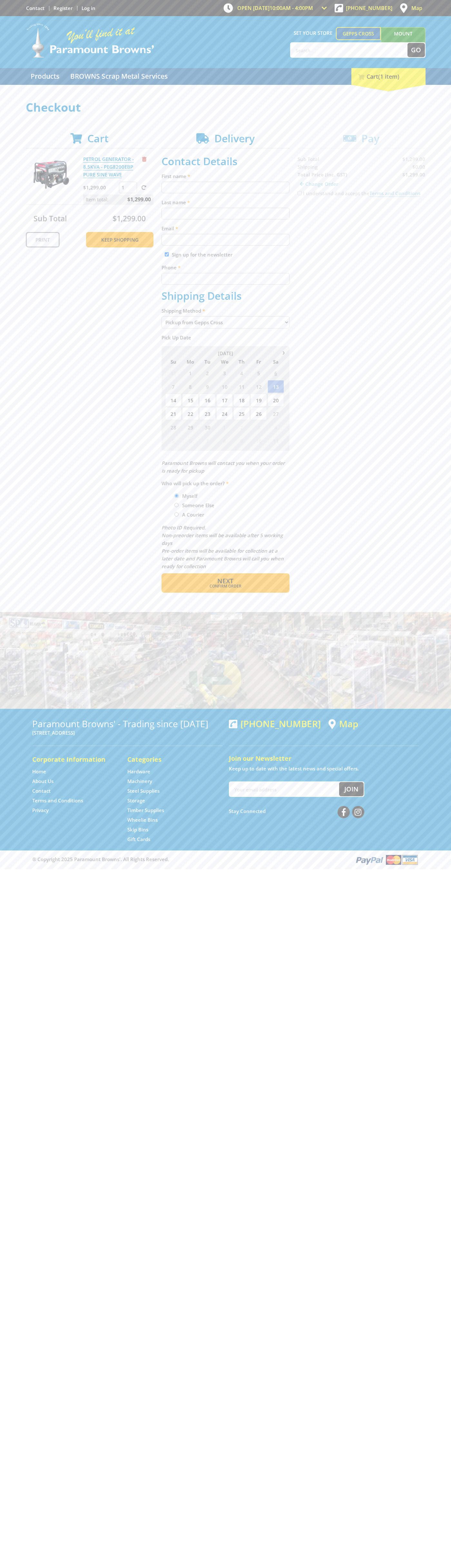 The height and width of the screenshot is (1568, 451). I want to click on span: 29, so click(190, 427).